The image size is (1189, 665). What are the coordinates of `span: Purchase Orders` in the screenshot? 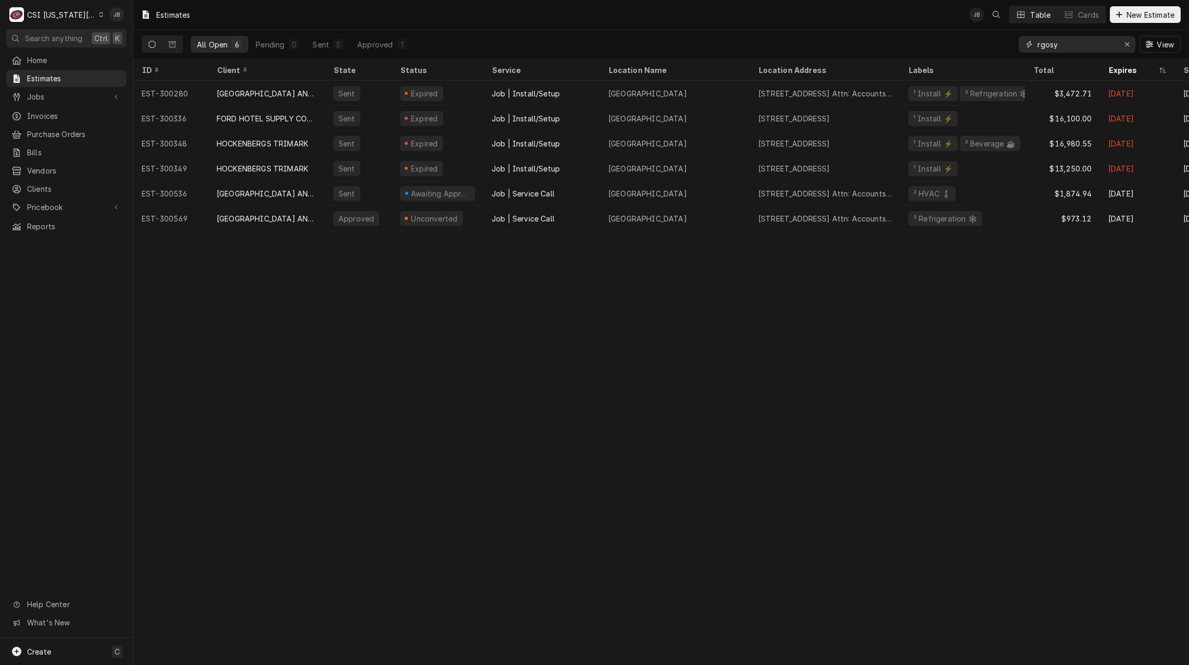 It's located at (74, 134).